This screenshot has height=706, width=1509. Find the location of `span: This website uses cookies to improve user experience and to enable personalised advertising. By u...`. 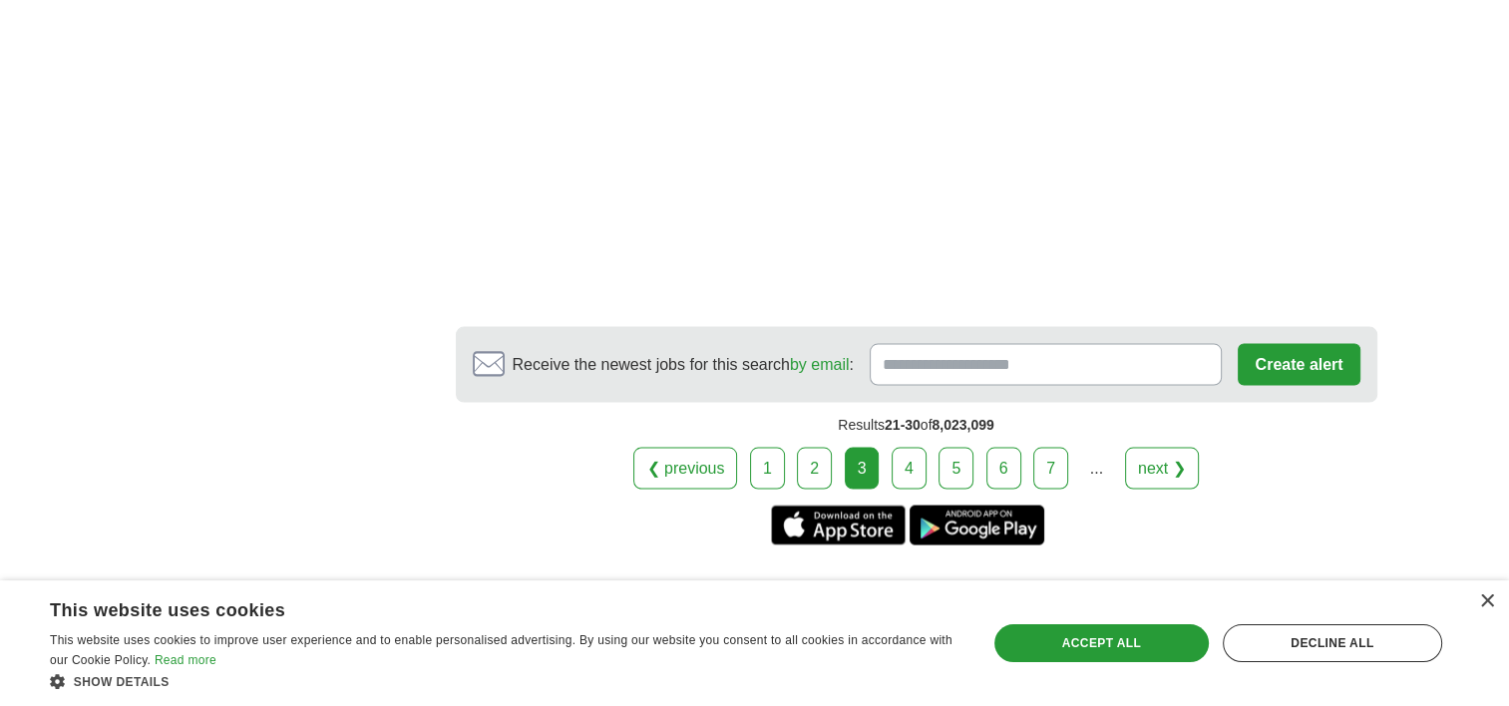

span: This website uses cookies to improve user experience and to enable personalised advertising. By u... is located at coordinates (501, 650).